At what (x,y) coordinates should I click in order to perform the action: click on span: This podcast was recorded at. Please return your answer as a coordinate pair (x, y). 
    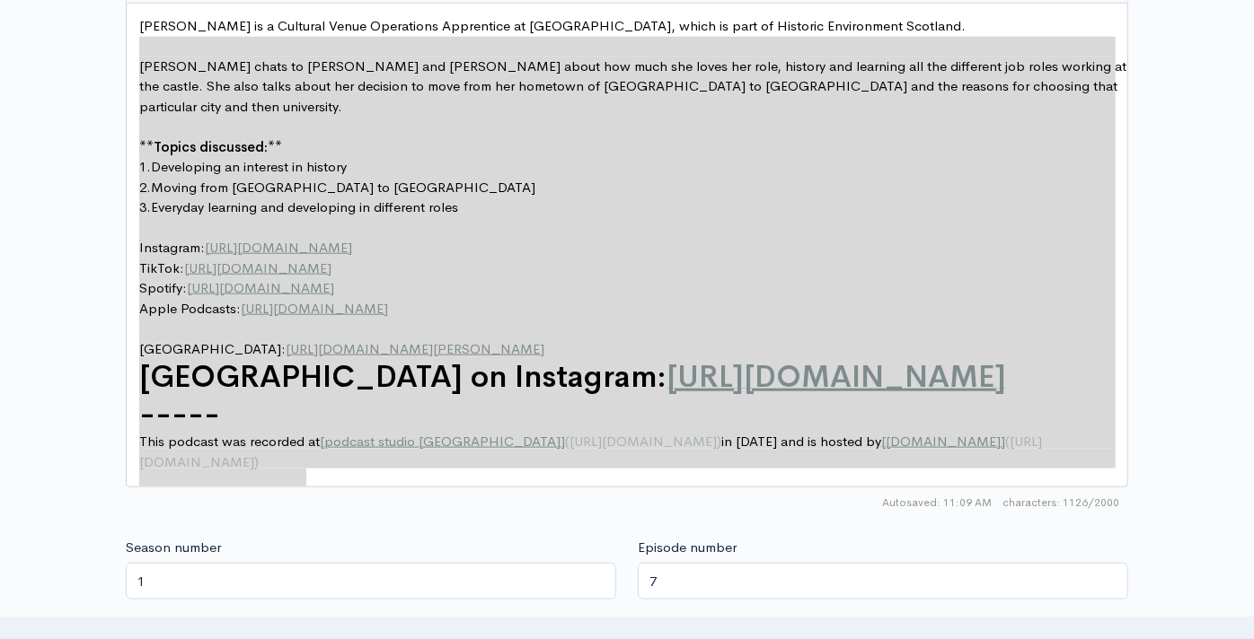
    Looking at the image, I should click on (229, 441).